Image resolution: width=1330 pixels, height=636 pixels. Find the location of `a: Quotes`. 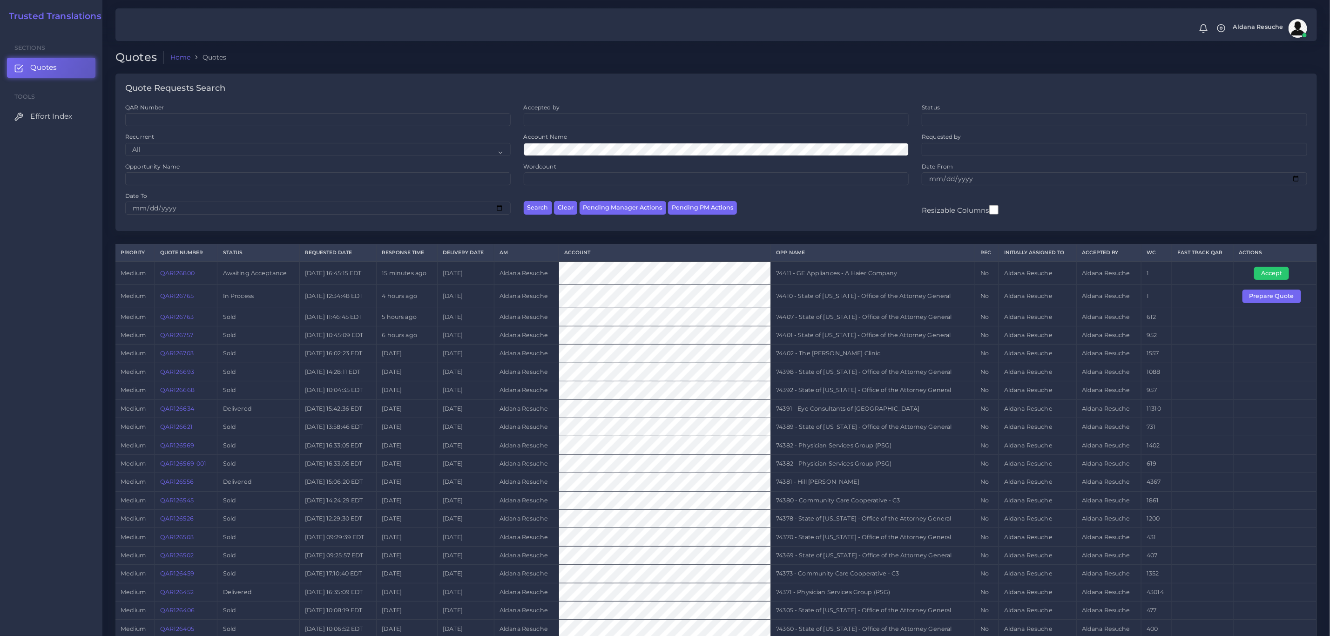

a: Quotes is located at coordinates (51, 68).